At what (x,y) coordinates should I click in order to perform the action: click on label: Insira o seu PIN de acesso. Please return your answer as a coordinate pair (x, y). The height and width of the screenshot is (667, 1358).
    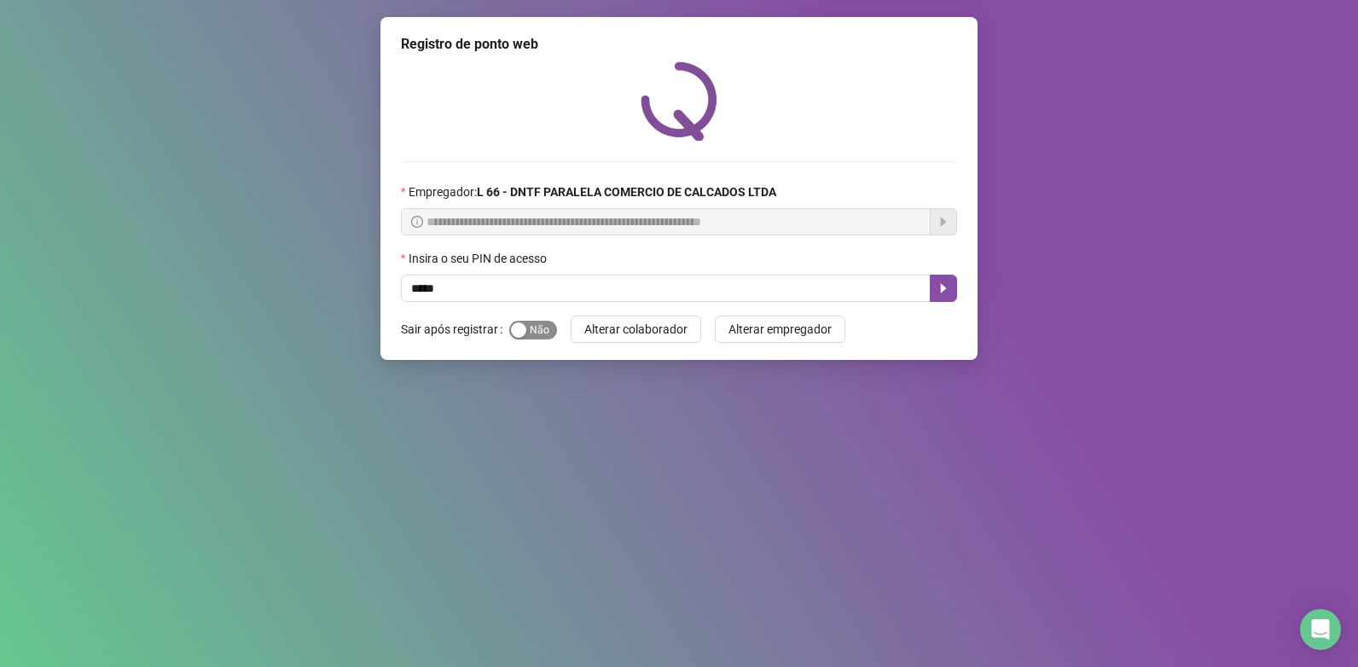
    Looking at the image, I should click on (479, 259).